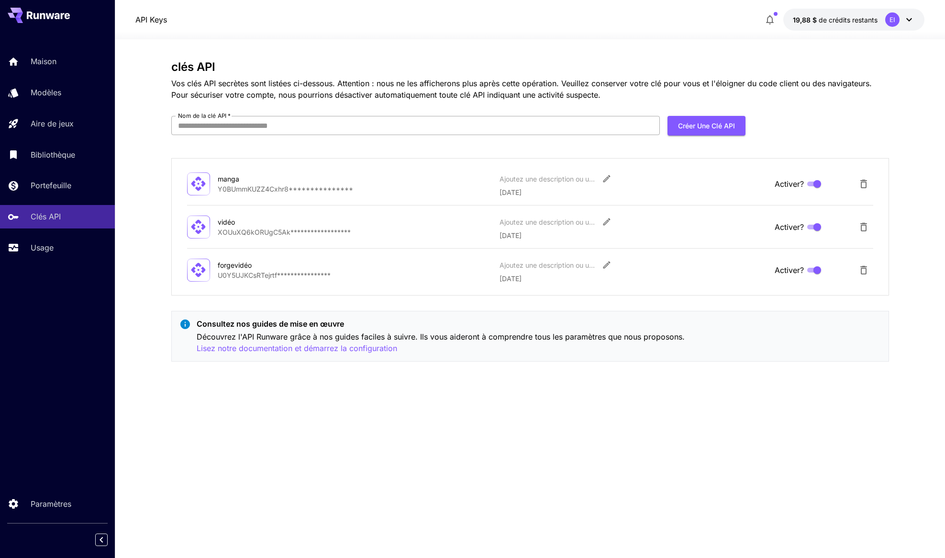 The image size is (945, 558). Describe the element at coordinates (805, 20) in the screenshot. I see `font: 19,88 $` at that location.